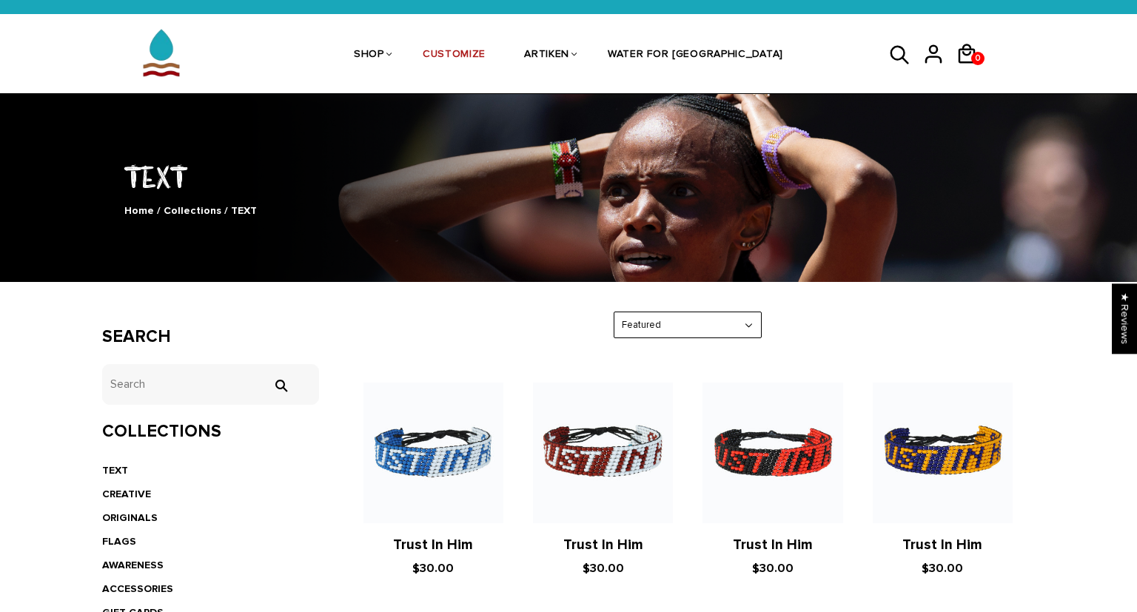 The height and width of the screenshot is (612, 1137). Describe the element at coordinates (192, 210) in the screenshot. I see `a: Collections` at that location.